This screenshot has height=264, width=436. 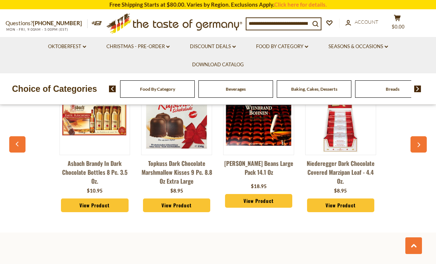 I want to click on div: $10.95, so click(x=95, y=191).